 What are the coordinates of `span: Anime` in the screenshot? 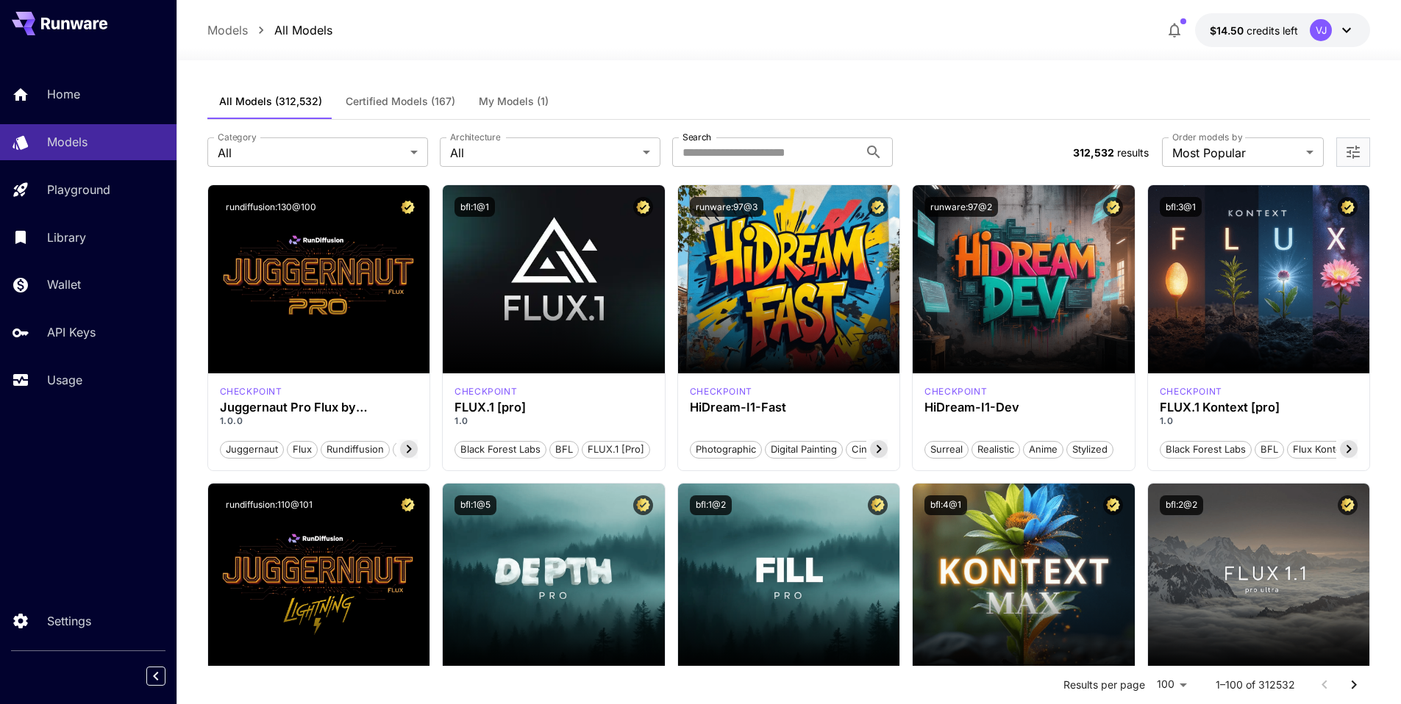 It's located at (1043, 450).